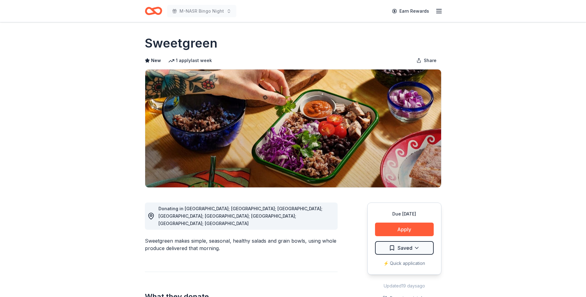  I want to click on div: ⚡️ Quick application, so click(404, 263).